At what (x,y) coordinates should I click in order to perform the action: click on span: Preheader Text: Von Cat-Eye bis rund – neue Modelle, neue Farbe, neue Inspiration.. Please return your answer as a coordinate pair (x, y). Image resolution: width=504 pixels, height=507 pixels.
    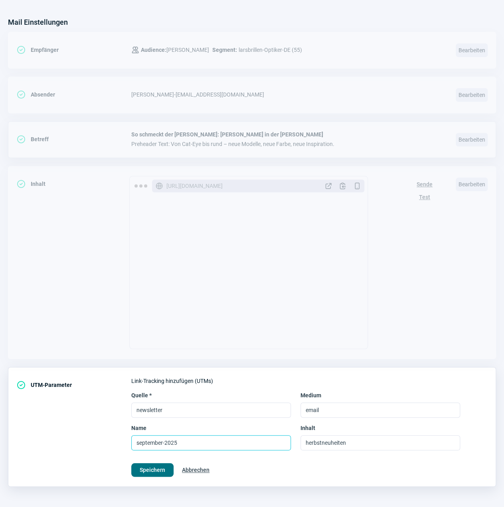
    Looking at the image, I should click on (289, 144).